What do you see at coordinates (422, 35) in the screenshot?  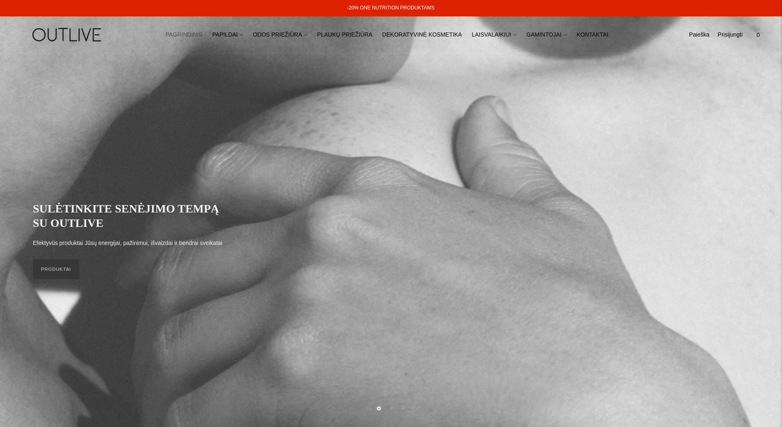 I see `a: DEKORATYVINĖ KOSMETIKA` at bounding box center [422, 35].